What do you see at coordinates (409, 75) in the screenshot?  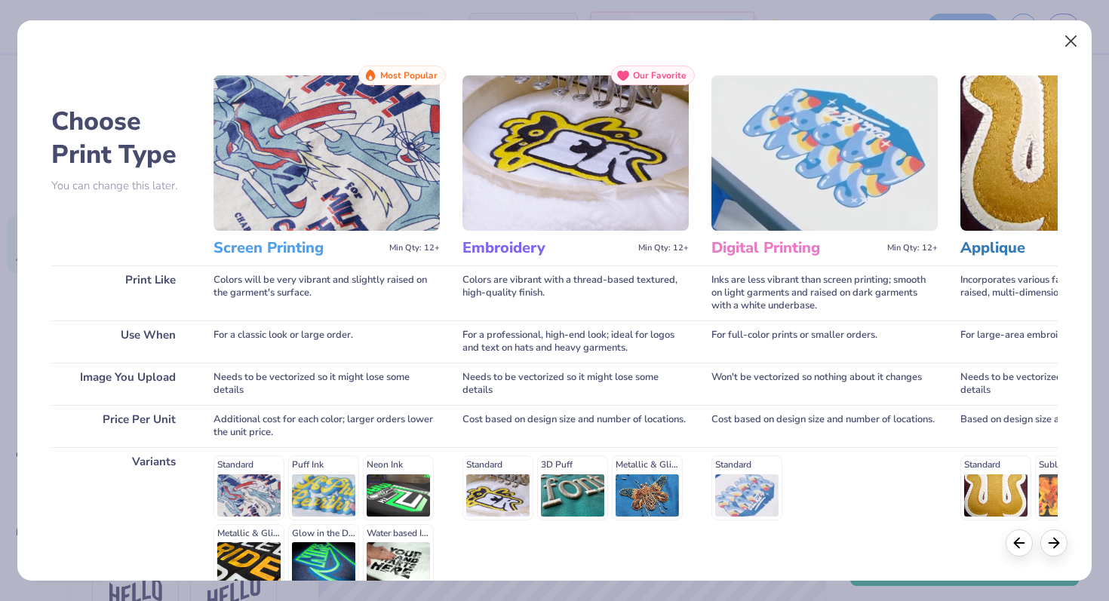 I see `span: Most Popular` at bounding box center [409, 75].